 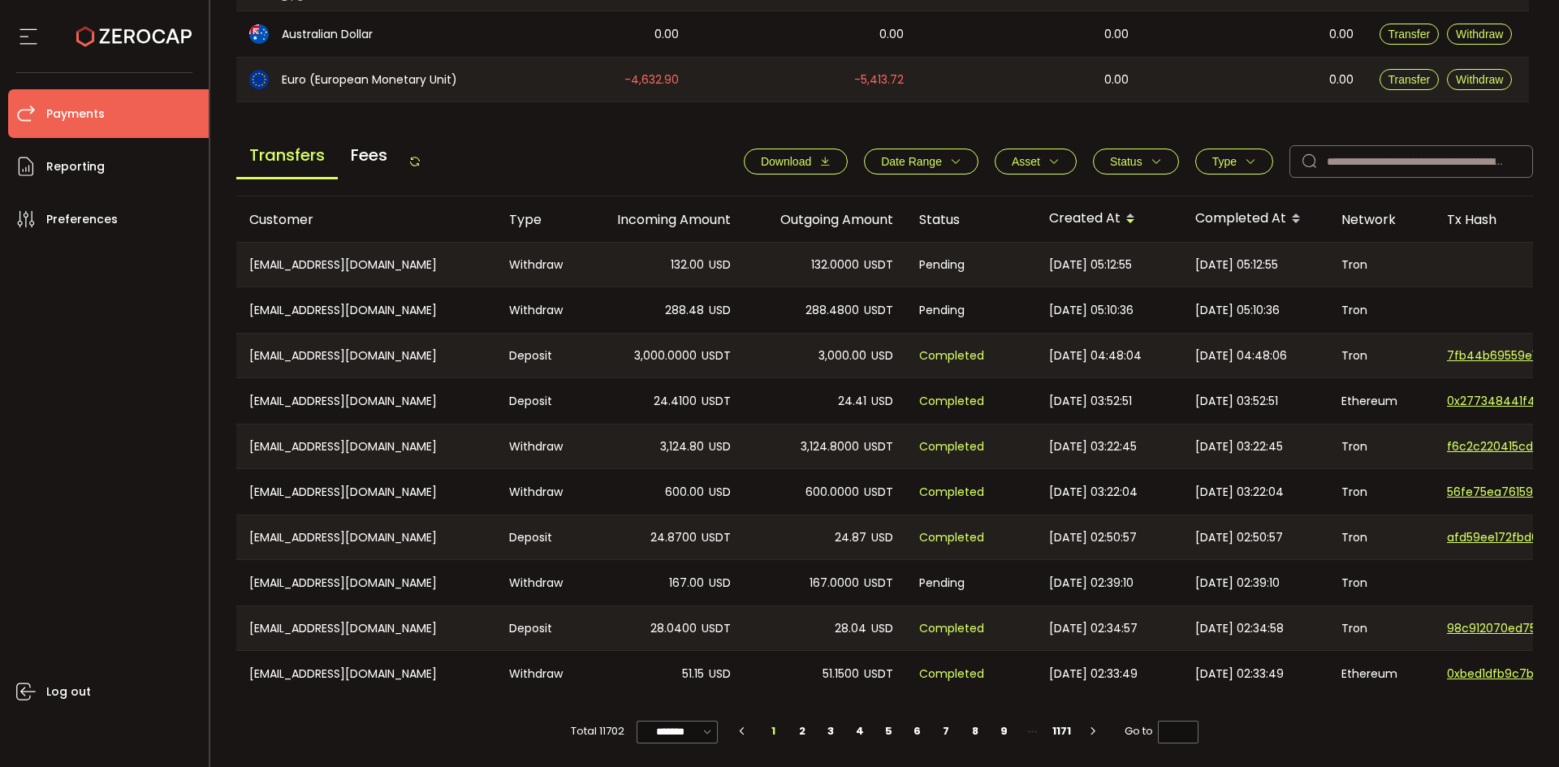 What do you see at coordinates (673, 537) in the screenshot?
I see `span: 24.8700` at bounding box center [673, 537].